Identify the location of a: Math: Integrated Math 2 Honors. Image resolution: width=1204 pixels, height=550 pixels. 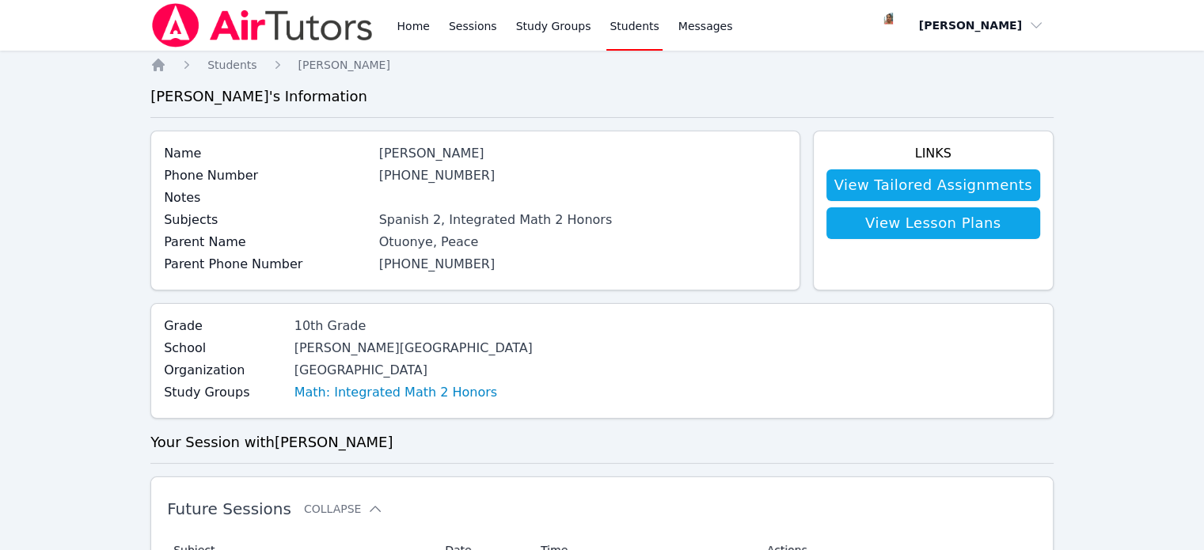
(396, 393).